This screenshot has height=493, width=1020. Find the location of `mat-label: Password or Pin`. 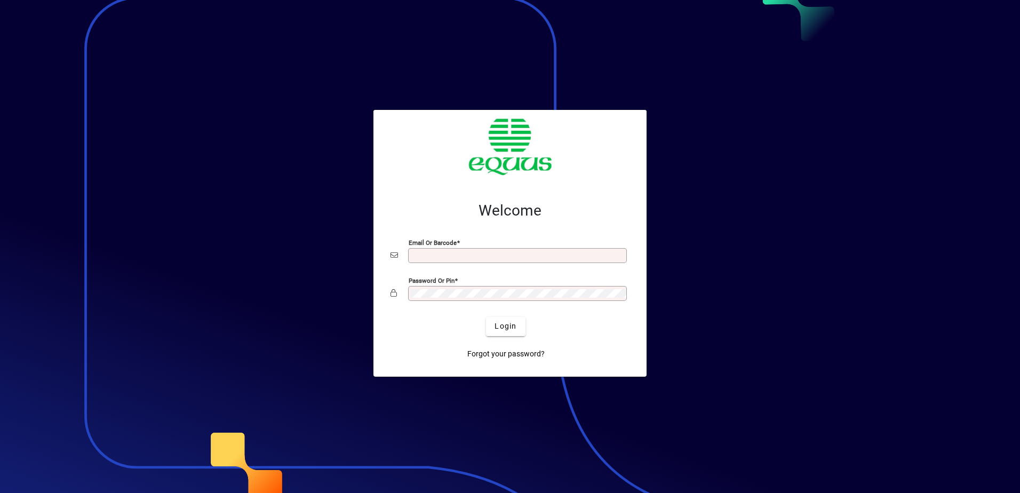

mat-label: Password or Pin is located at coordinates (432, 280).